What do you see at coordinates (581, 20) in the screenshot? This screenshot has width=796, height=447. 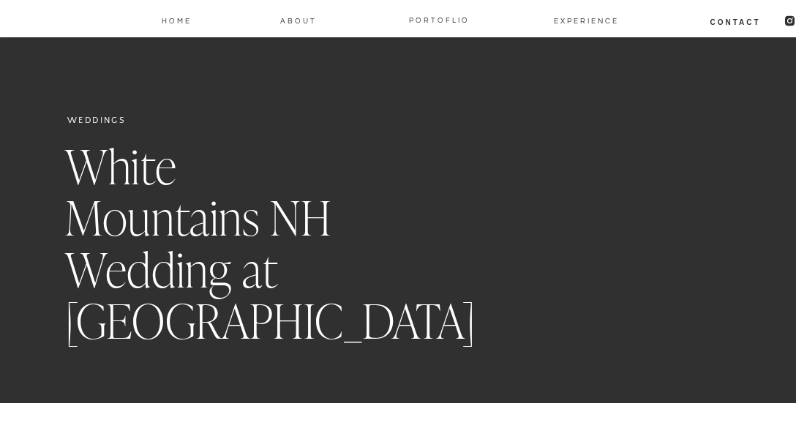 I see `nav: EXPERIENCE` at bounding box center [581, 20].